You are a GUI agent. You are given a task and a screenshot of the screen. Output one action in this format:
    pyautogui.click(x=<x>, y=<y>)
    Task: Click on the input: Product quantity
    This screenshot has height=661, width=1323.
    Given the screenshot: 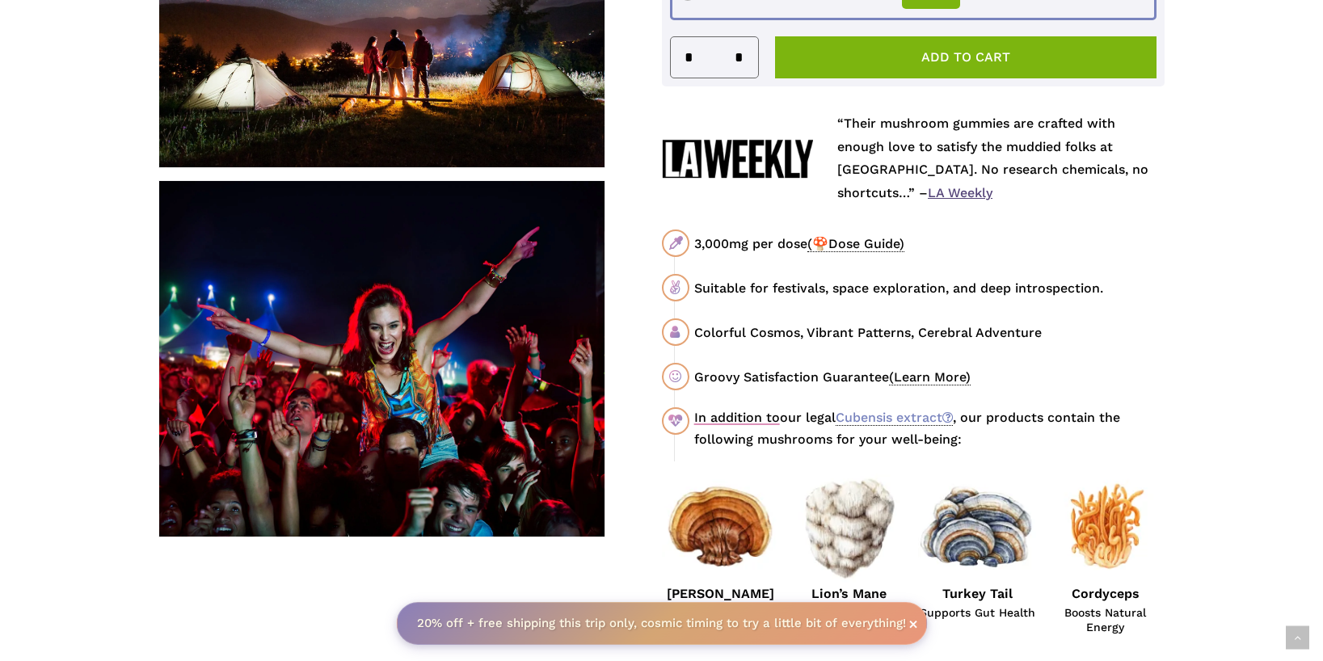 What is the action you would take?
    pyautogui.click(x=714, y=57)
    